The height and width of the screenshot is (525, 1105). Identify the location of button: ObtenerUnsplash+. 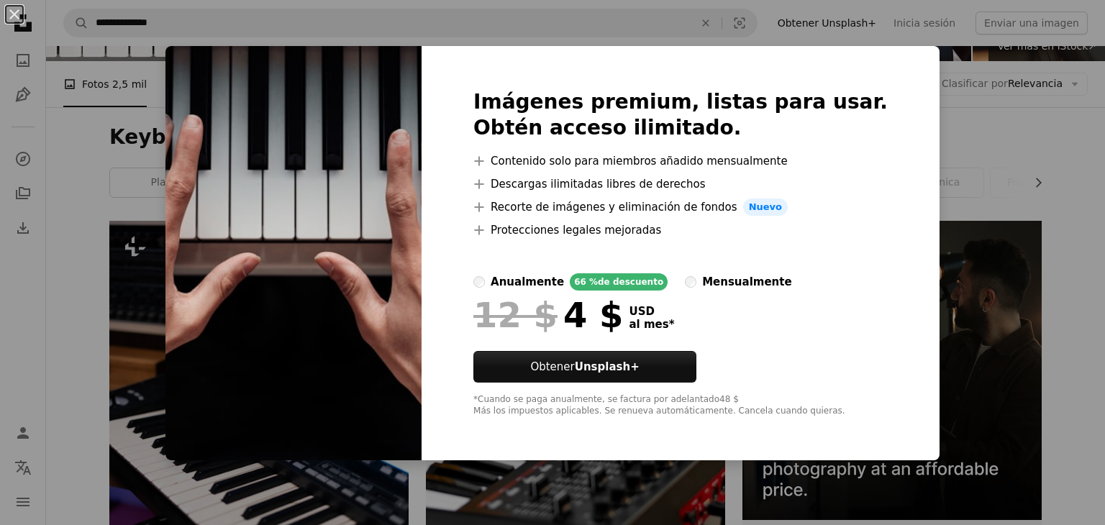
(585, 367).